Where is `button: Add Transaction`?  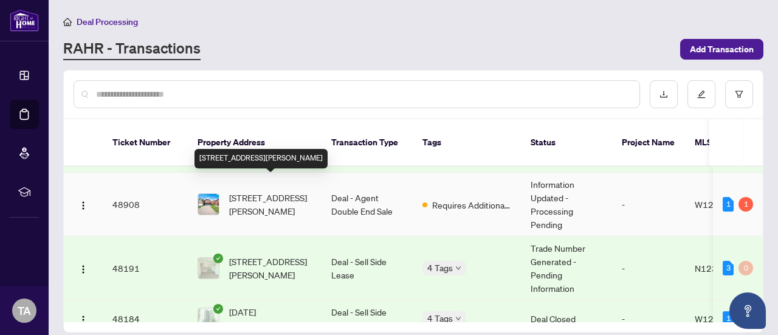
button: Add Transaction is located at coordinates (721, 49).